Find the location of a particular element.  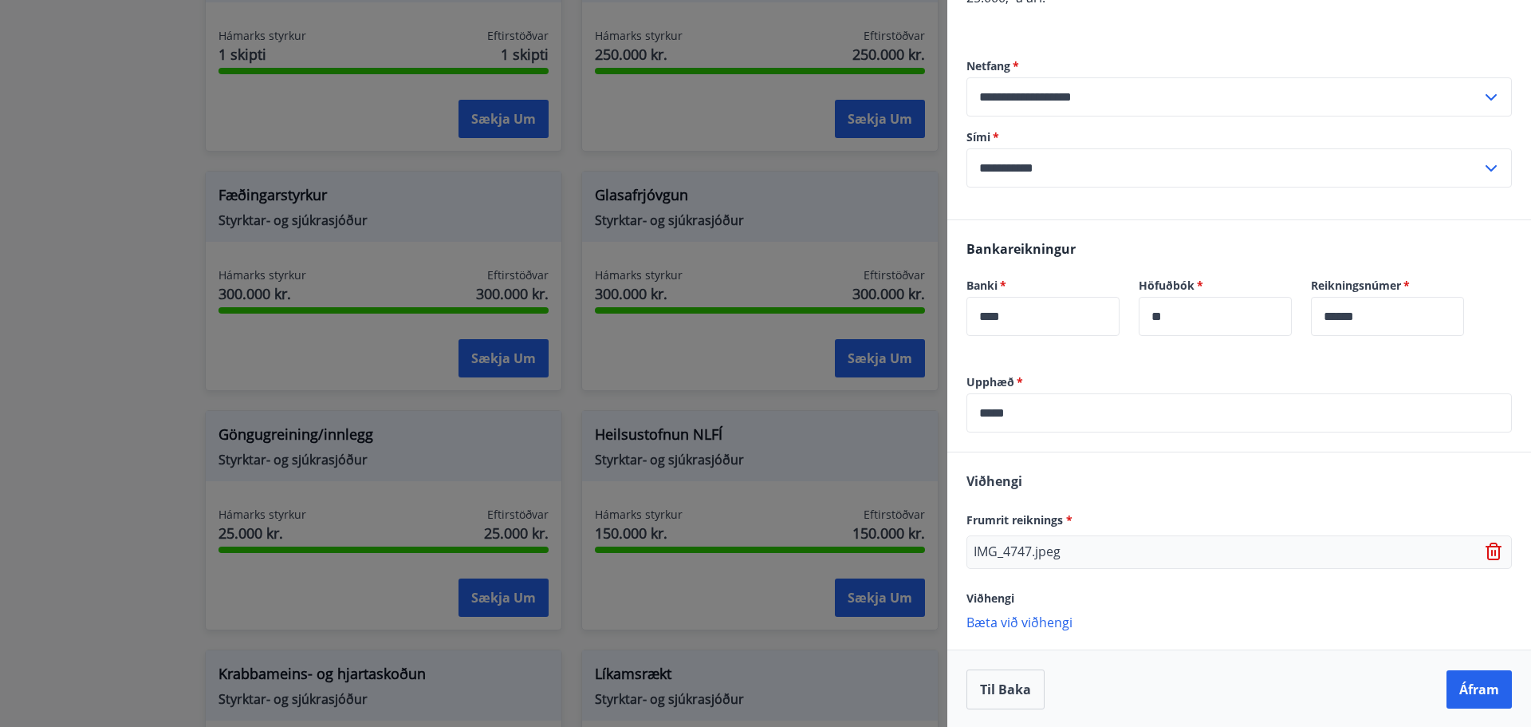

p: Bæta við viðhengi is located at coordinates (1240, 621).